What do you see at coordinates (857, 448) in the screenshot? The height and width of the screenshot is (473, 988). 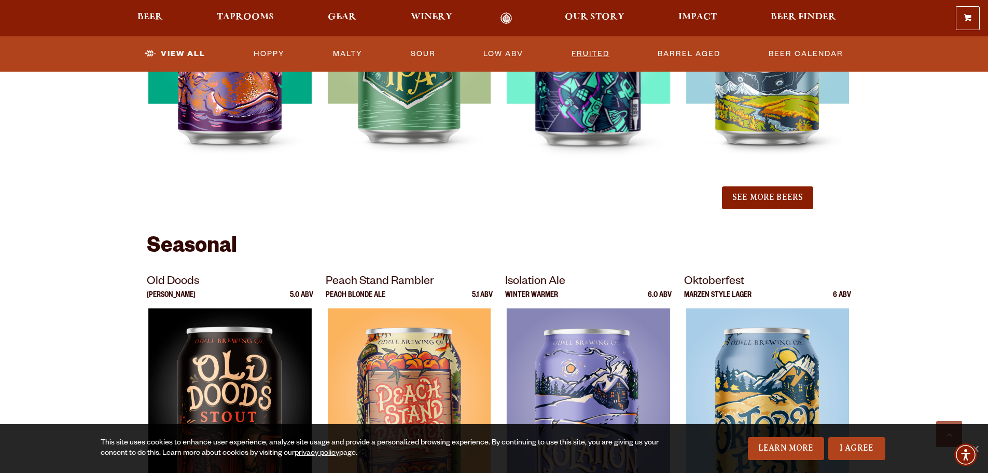 I see `a: I Agree` at bounding box center [857, 448].